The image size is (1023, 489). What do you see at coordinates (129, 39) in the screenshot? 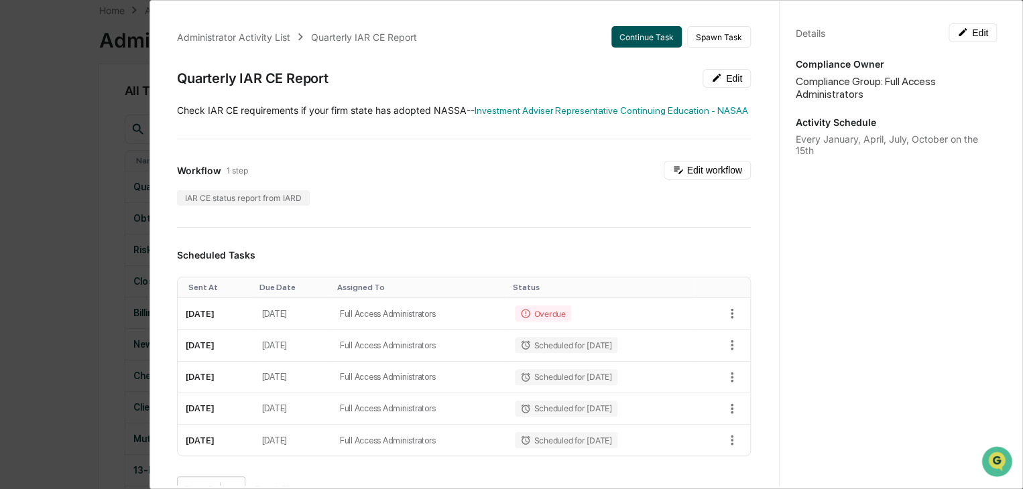
I see `p: How can we help?` at bounding box center [129, 39].